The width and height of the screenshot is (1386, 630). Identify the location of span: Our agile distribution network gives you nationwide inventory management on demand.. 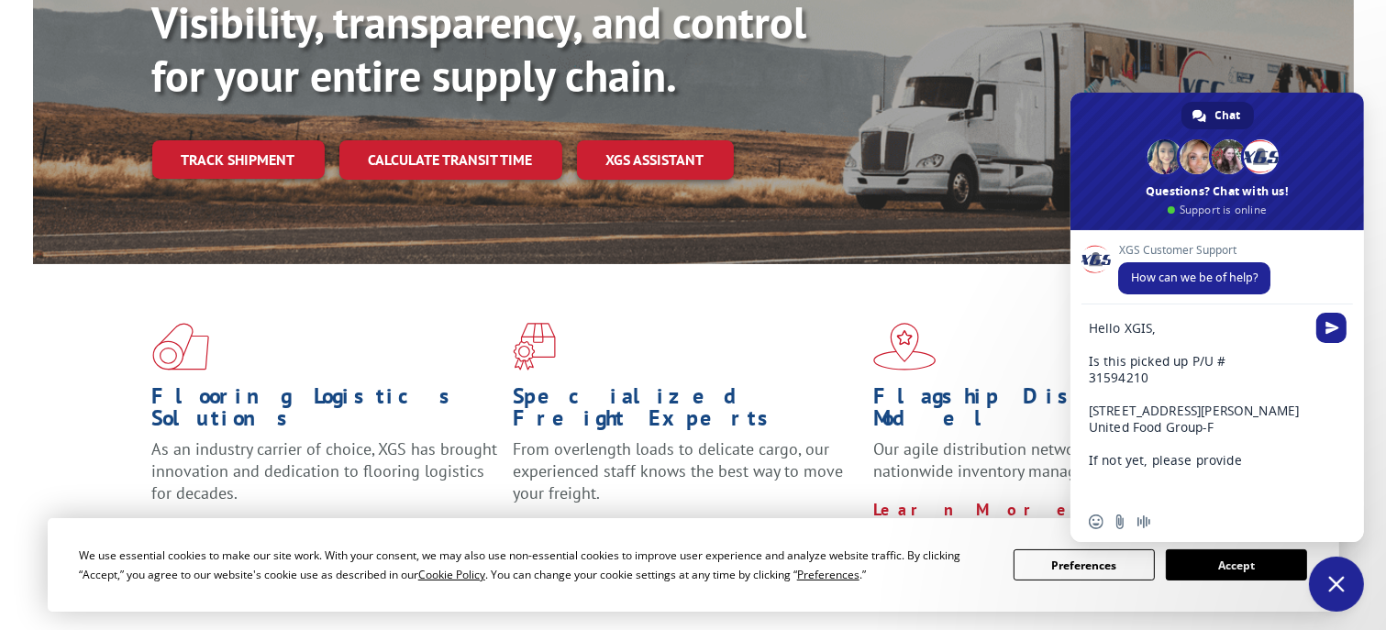
(1042, 460).